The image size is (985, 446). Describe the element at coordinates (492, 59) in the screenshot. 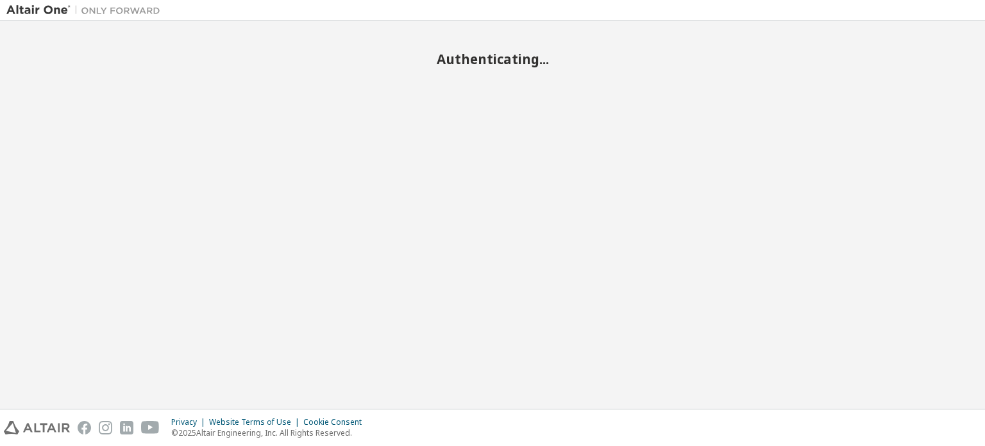

I see `h2: Authenticating...` at that location.